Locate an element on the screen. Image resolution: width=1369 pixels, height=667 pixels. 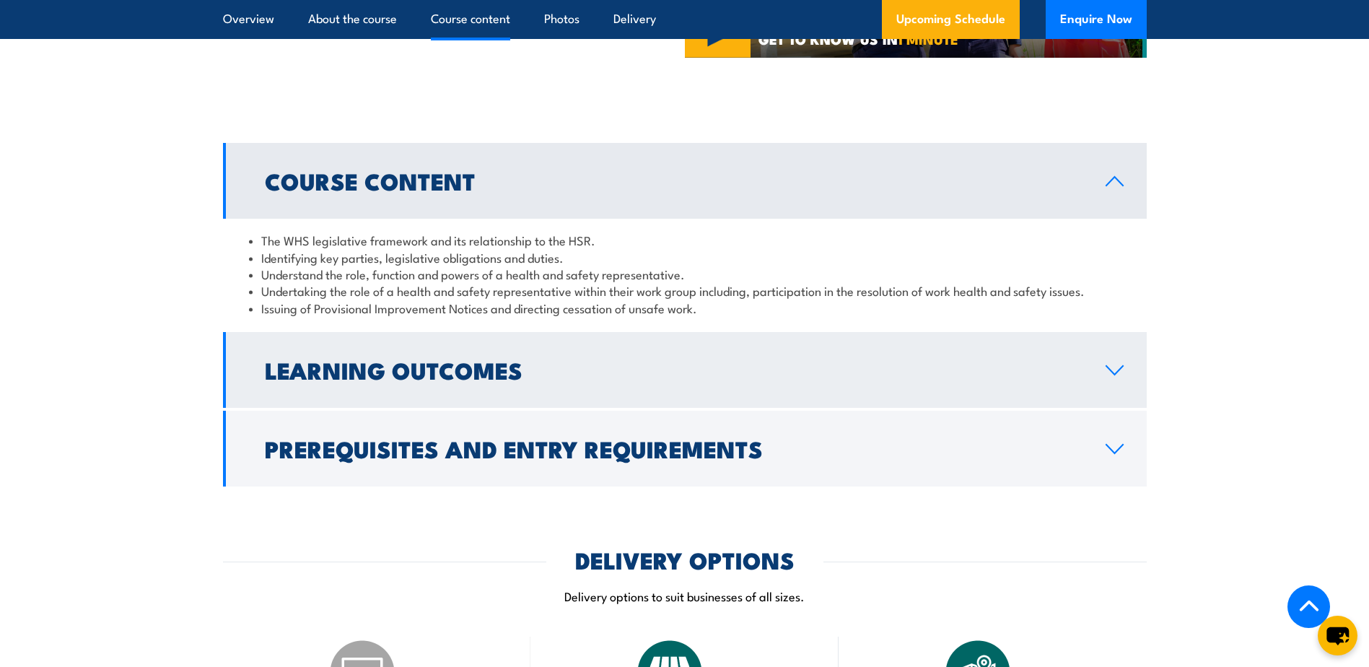
li: Issuing of Provisional Improvement Notices and directing cessation of unsafe work. is located at coordinates (685, 307).